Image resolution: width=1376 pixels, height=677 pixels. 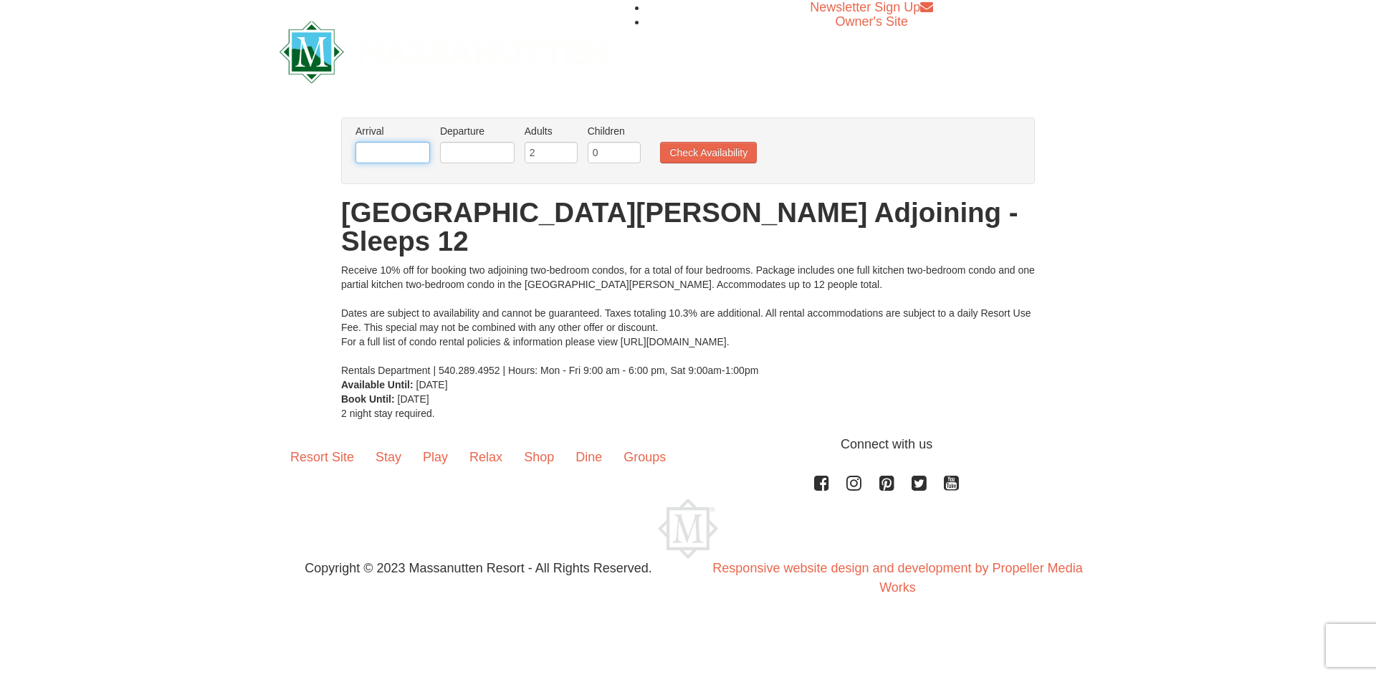 I want to click on a: Relax, so click(x=486, y=457).